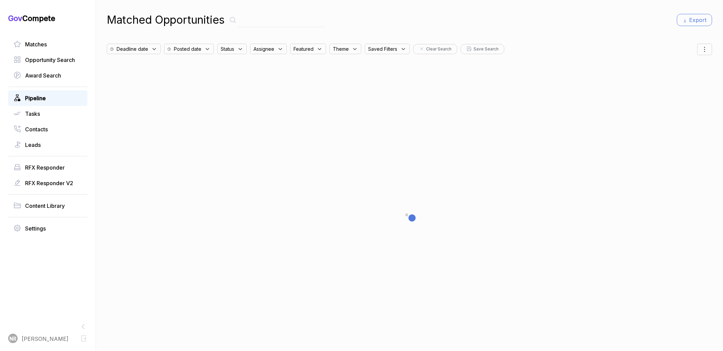 The width and height of the screenshot is (723, 351). Describe the element at coordinates (49, 183) in the screenshot. I see `span: RFX Responder V2` at that location.